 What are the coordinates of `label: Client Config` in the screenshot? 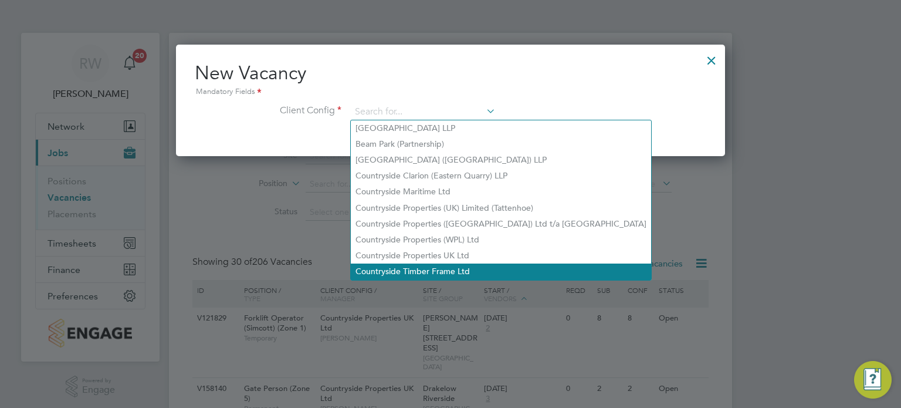 It's located at (268, 110).